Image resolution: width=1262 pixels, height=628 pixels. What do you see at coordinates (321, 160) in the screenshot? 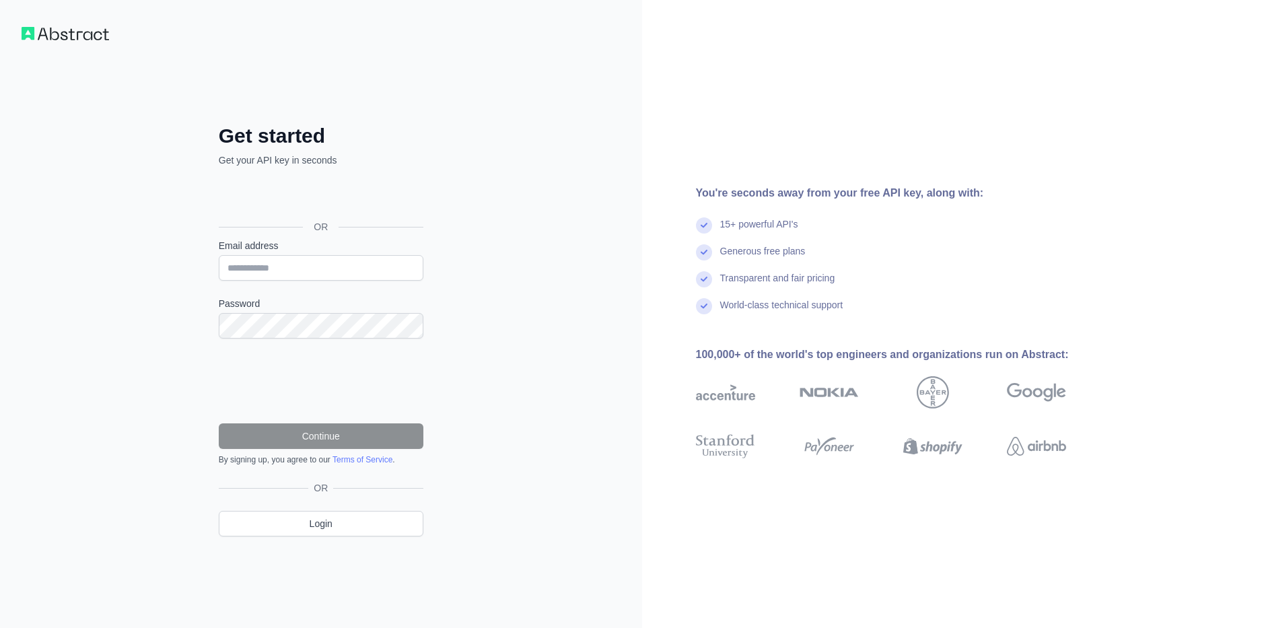
I see `p: Get your API key in seconds` at bounding box center [321, 160].